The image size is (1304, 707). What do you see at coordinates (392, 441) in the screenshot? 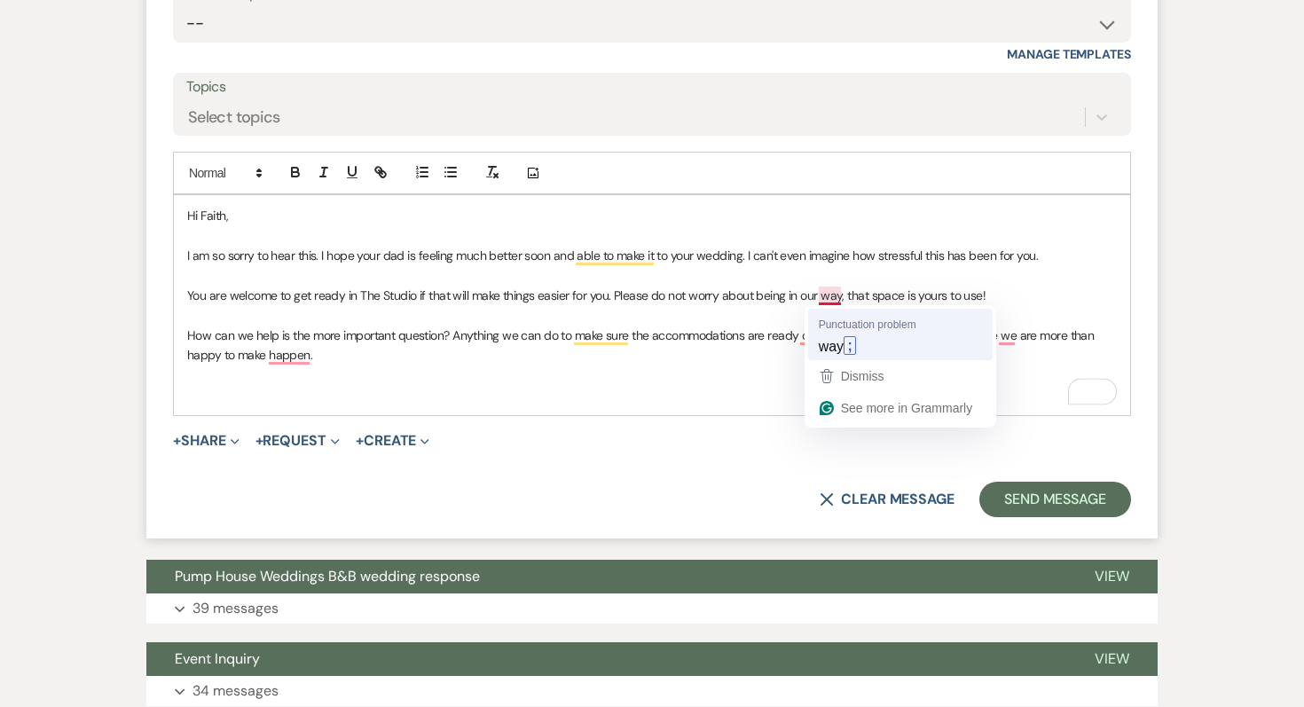
I see `button: Create` at bounding box center [392, 441].